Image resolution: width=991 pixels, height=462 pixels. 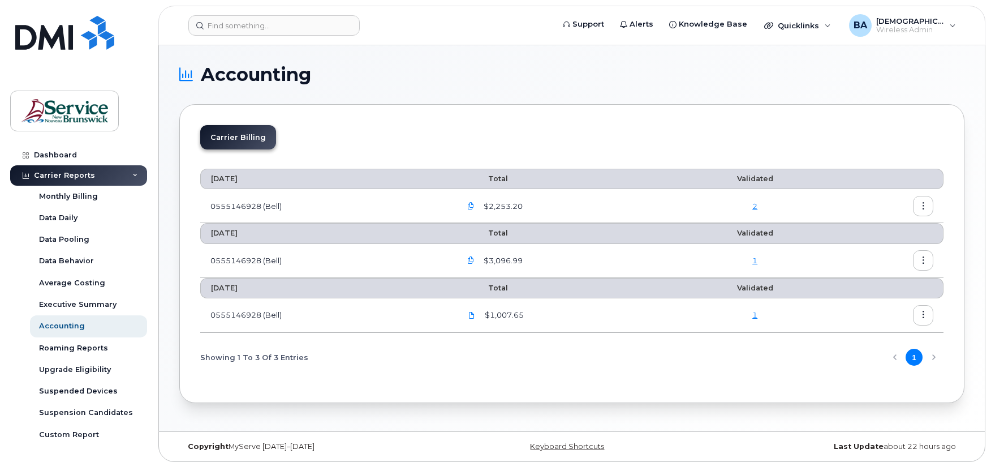 What do you see at coordinates (503, 315) in the screenshot?
I see `span: $1,007.65` at bounding box center [503, 315].